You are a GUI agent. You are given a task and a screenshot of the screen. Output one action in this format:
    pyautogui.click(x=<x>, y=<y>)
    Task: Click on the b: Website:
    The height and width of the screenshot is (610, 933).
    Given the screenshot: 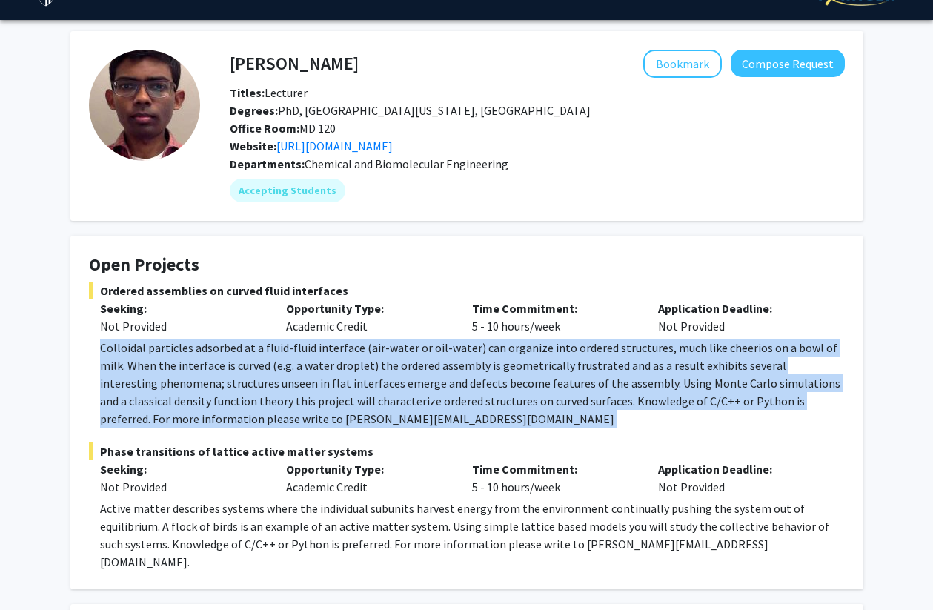 What is the action you would take?
    pyautogui.click(x=253, y=146)
    